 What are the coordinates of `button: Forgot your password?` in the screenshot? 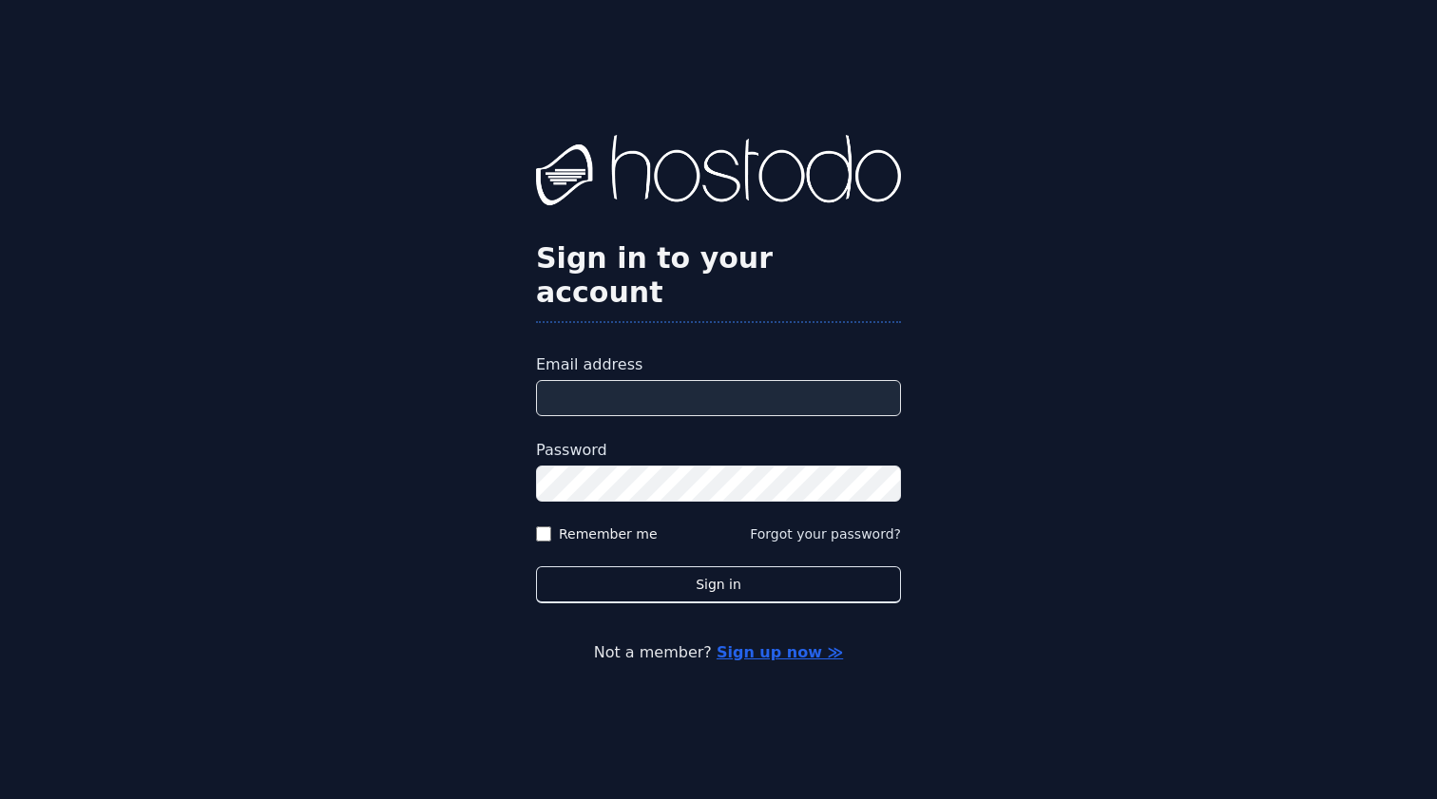 It's located at (825, 534).